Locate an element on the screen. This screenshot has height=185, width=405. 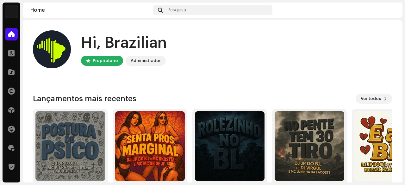
span: Pesquisa is located at coordinates (177, 10).